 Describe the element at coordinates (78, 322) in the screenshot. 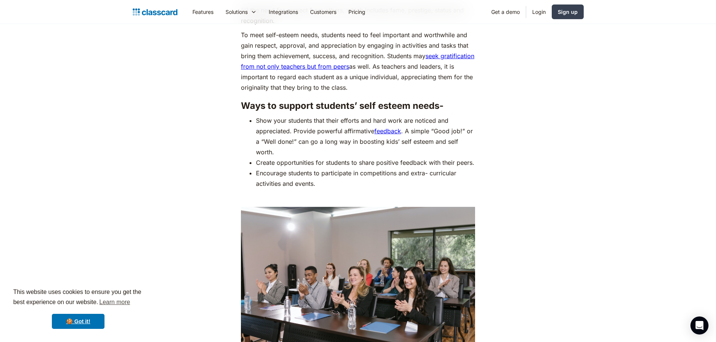

I see `a: dismiss cookie message` at that location.